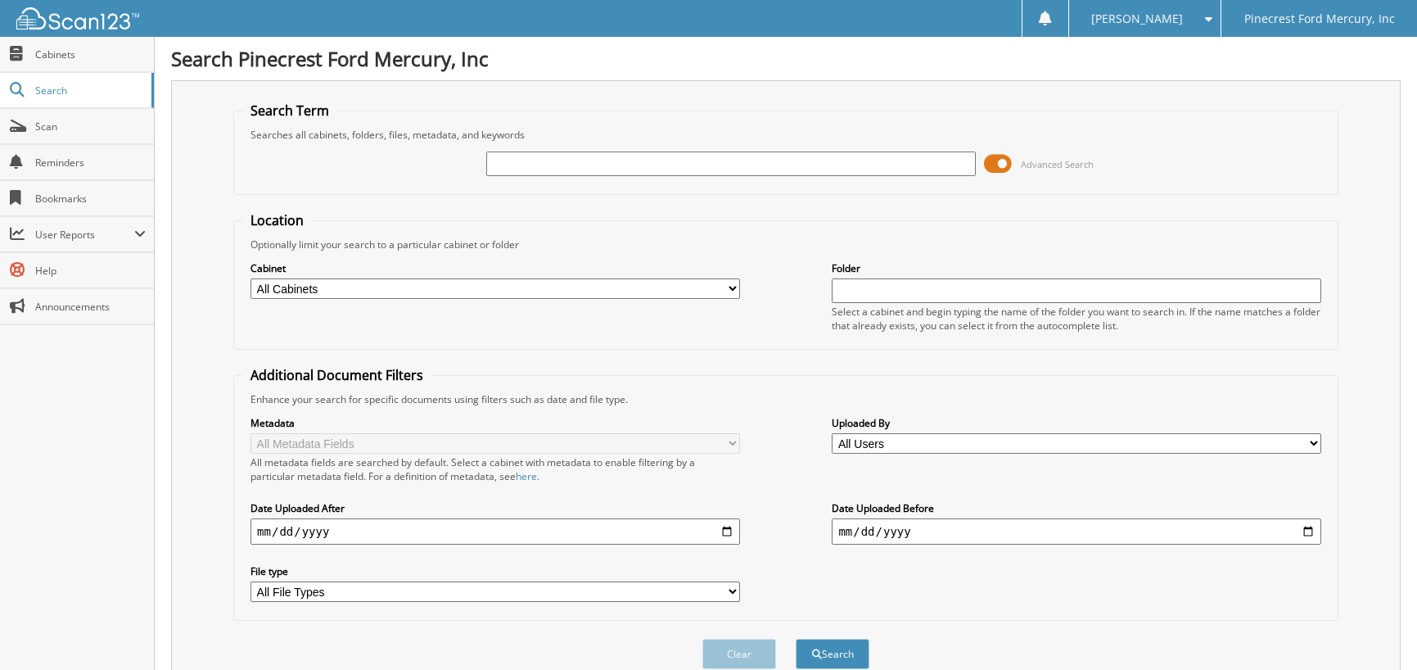 The height and width of the screenshot is (670, 1417). I want to click on span: Announcements, so click(90, 306).